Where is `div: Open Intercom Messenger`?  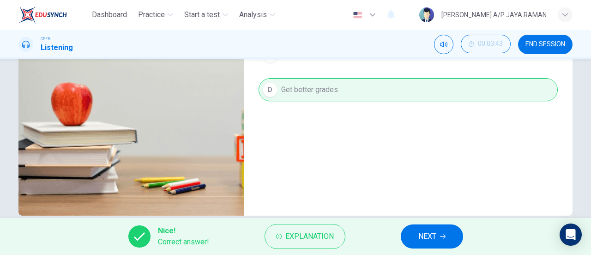
div: Open Intercom Messenger is located at coordinates (571, 234).